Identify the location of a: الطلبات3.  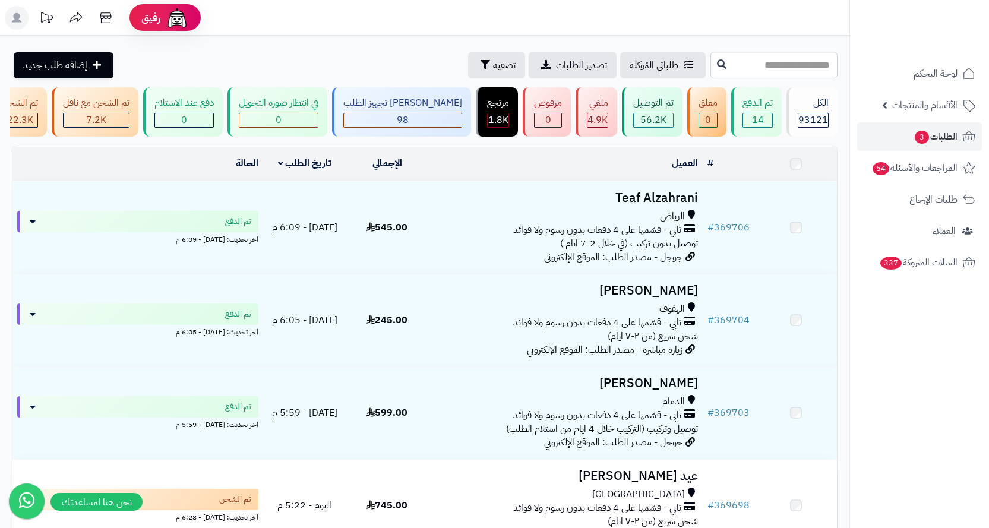
(920, 137).